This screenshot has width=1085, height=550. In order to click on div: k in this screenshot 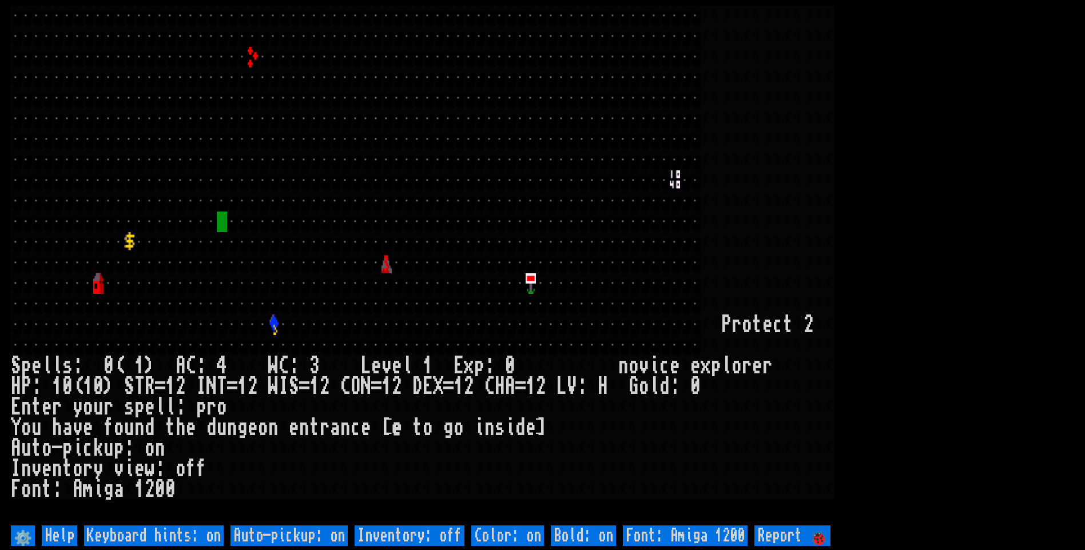, I will do `click(98, 448)`.